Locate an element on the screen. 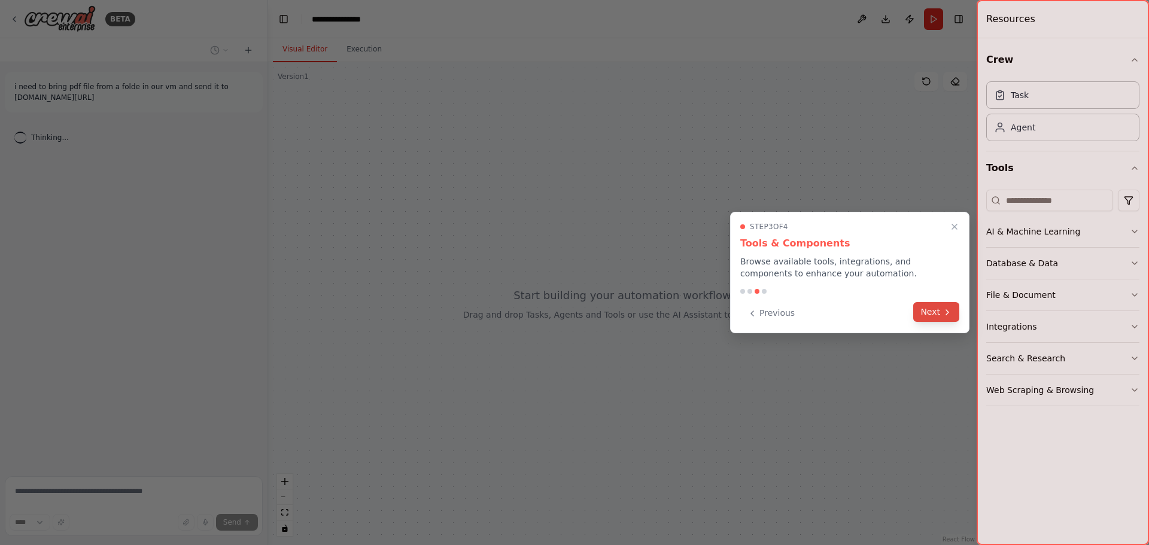 The width and height of the screenshot is (1149, 545). p: Browse available tools, integrations, and components to enhance your automation. is located at coordinates (850, 267).